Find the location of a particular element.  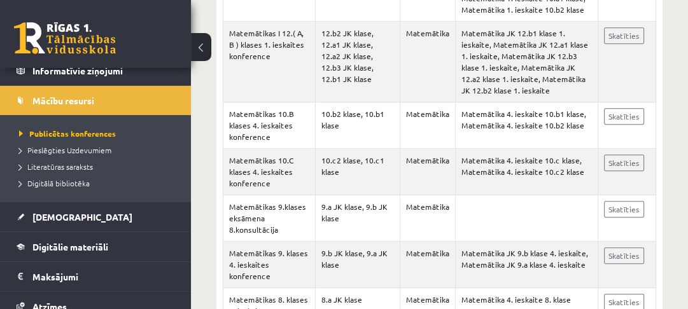

a: Pieslēgties Uzdevumiem is located at coordinates (99, 150).